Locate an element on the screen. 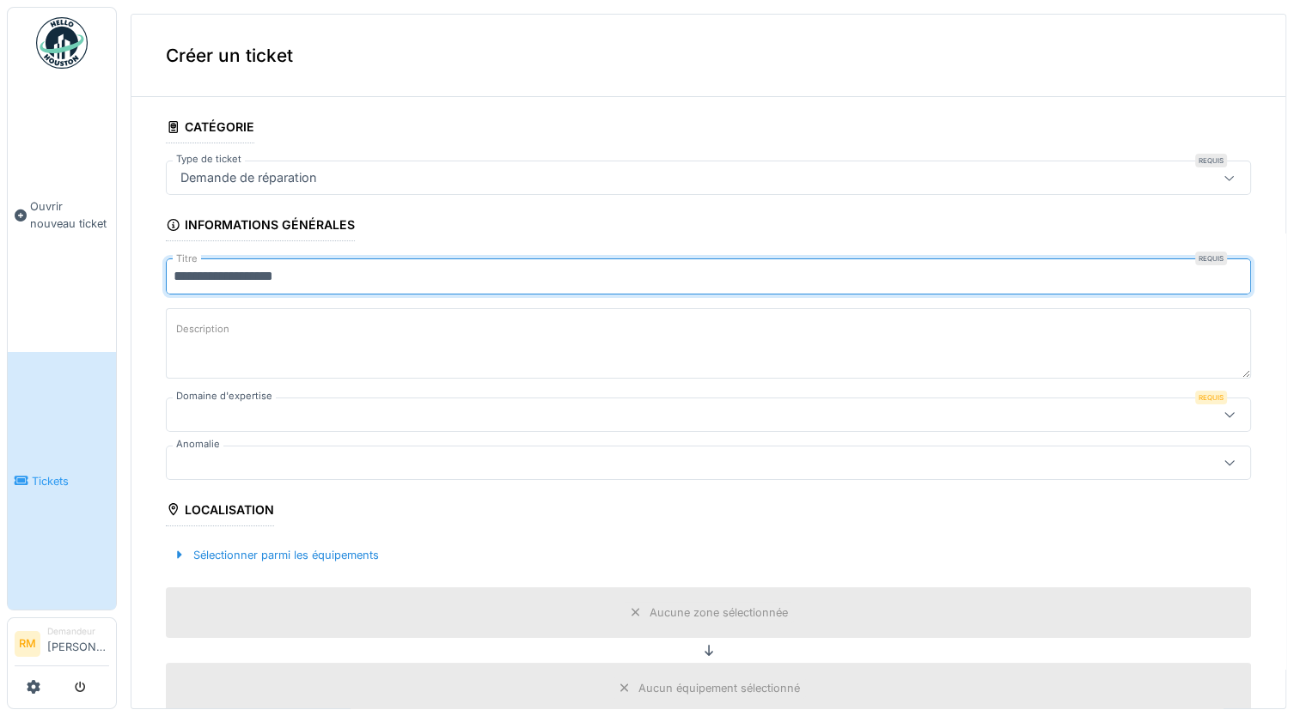 The width and height of the screenshot is (1300, 716). div: Sélectionner parmi les équipements is located at coordinates (276, 555).